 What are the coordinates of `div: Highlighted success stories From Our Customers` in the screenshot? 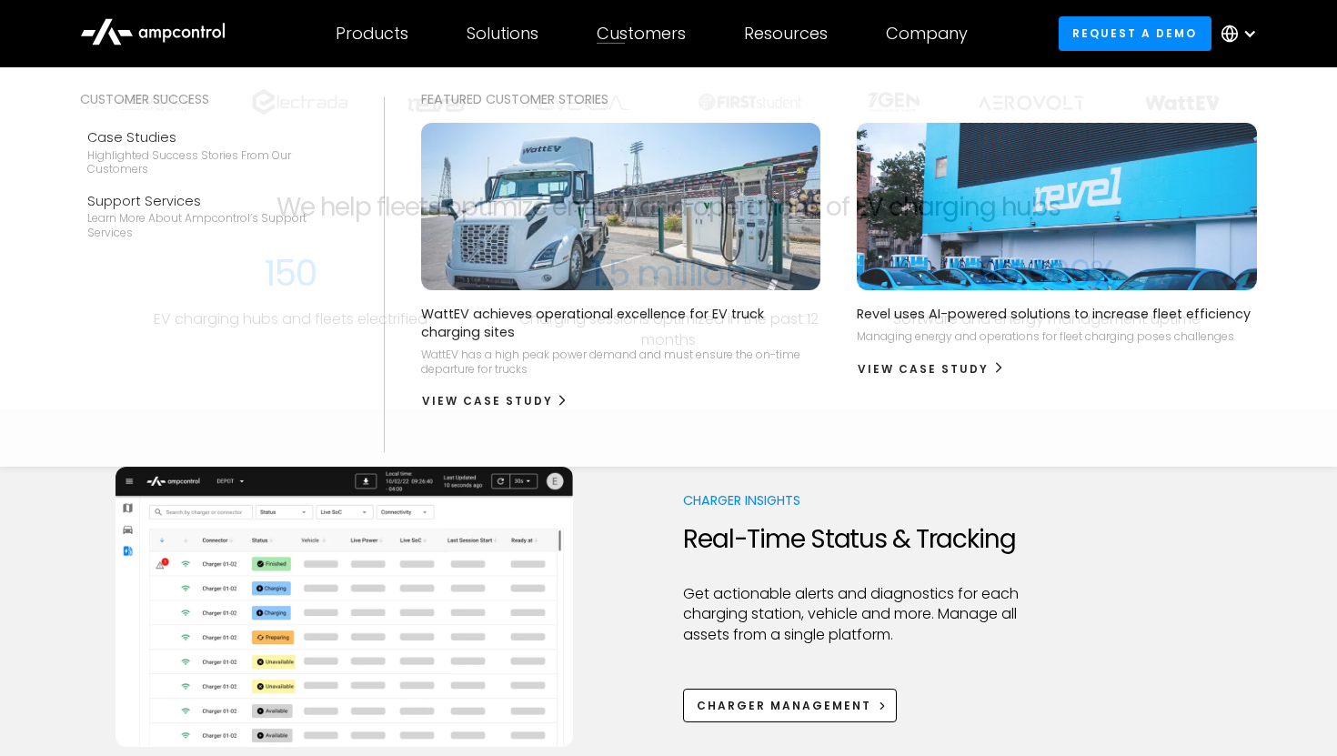 It's located at (213, 162).